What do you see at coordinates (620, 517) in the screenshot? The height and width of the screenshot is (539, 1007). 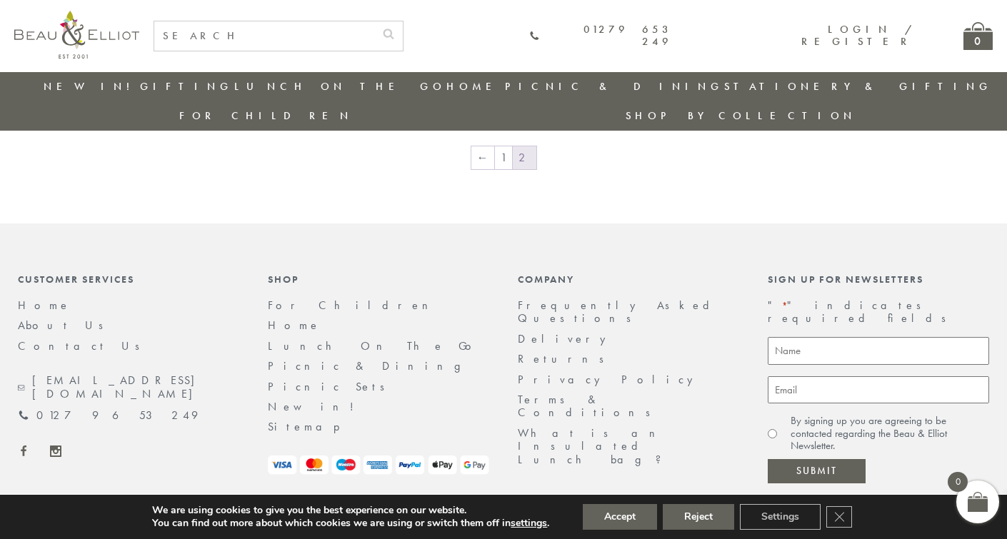 I see `button: Accept` at bounding box center [620, 517].